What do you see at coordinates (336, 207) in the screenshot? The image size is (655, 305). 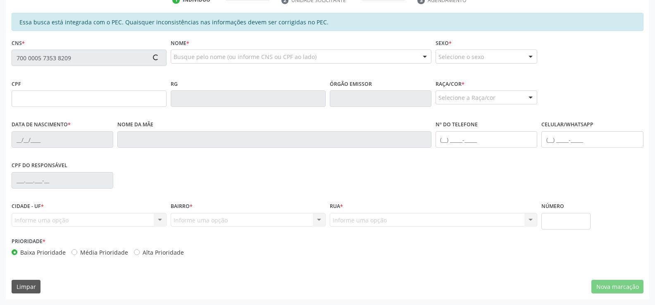 I see `label: Rua` at bounding box center [336, 207].